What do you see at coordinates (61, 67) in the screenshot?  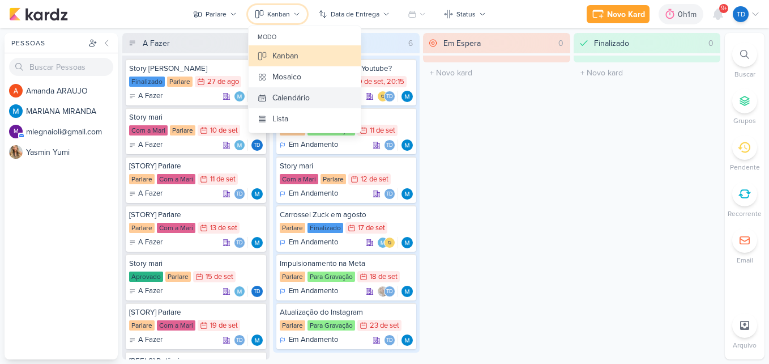 I see `input: Buscar Pessoas` at bounding box center [61, 67].